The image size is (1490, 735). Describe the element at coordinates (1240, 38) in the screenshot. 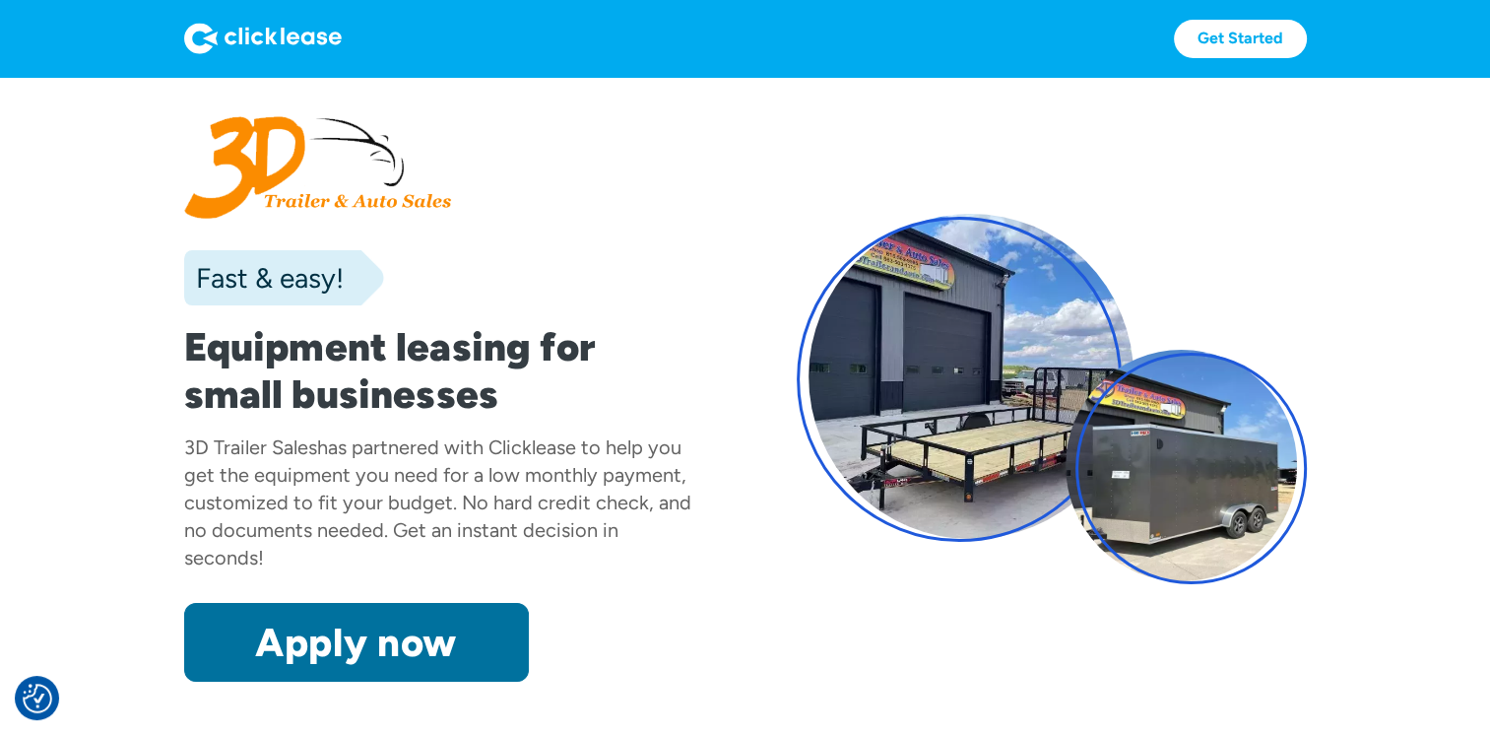

I see `a: Get Started` at that location.